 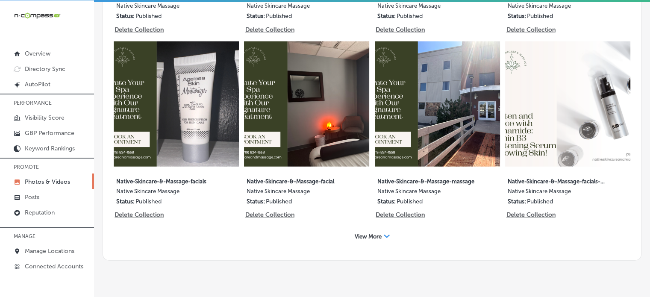 I want to click on p: Photos & Videos, so click(x=47, y=182).